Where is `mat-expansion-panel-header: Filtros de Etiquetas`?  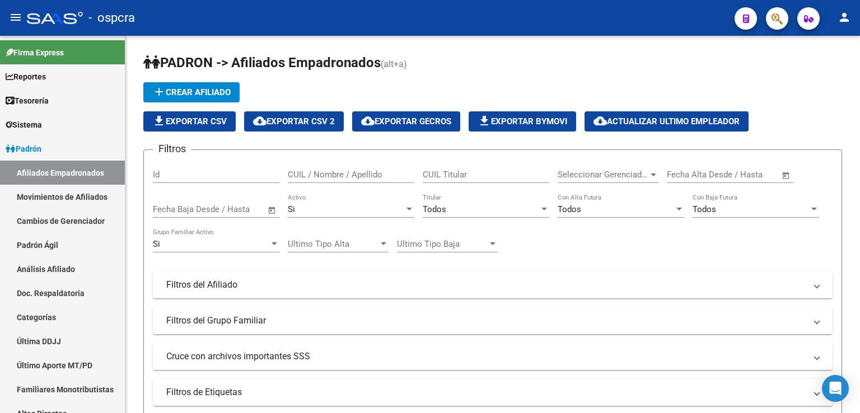
mat-expansion-panel-header: Filtros de Etiquetas is located at coordinates (493, 392).